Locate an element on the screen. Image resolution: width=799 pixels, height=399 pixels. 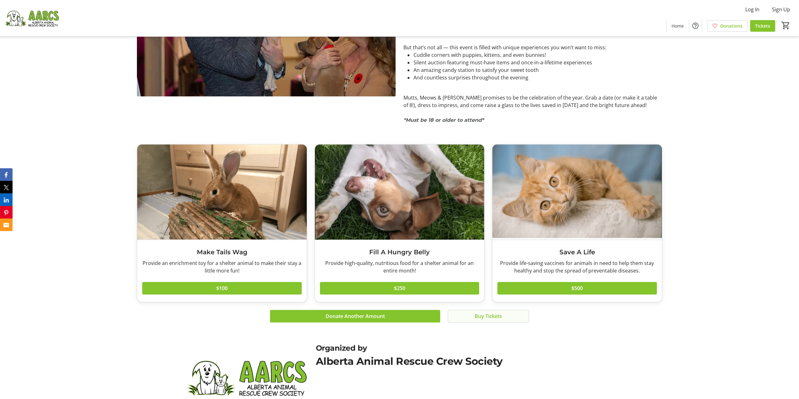
p: But that’s not all — this event is filled with unique experiences you won’t want to miss: is located at coordinates (532, 47).